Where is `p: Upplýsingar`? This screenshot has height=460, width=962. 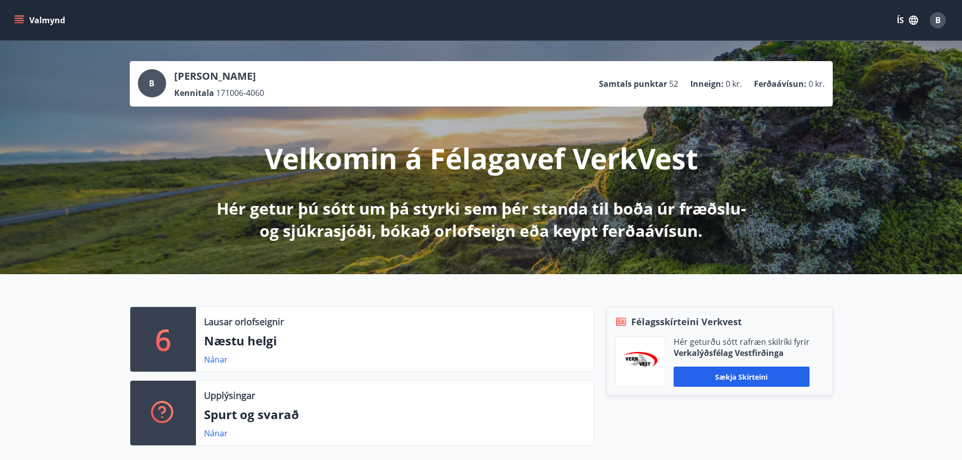
p: Upplýsingar is located at coordinates (229, 395).